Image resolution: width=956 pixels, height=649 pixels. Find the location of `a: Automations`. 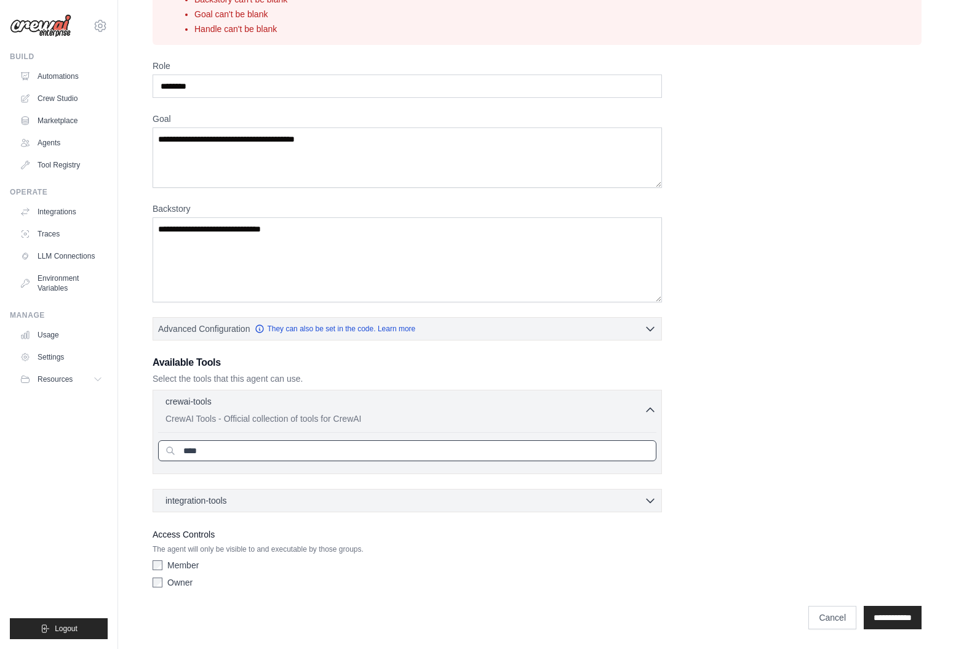

a: Automations is located at coordinates (61, 76).